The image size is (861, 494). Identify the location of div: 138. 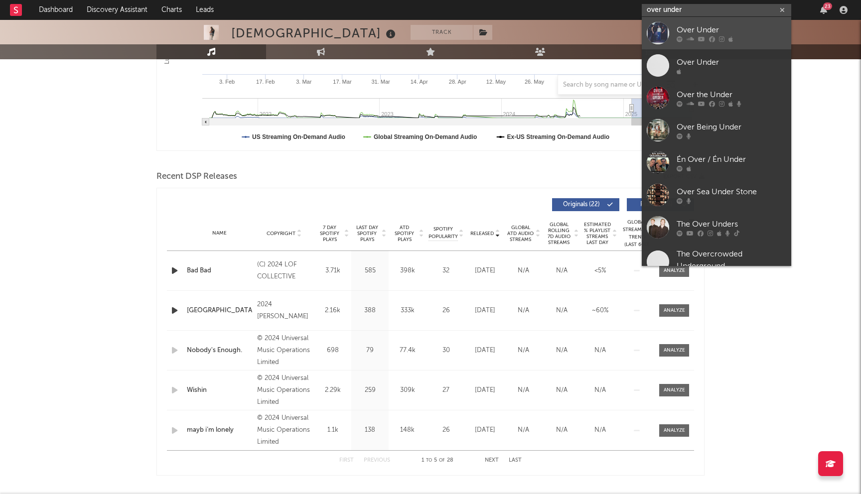
(370, 431).